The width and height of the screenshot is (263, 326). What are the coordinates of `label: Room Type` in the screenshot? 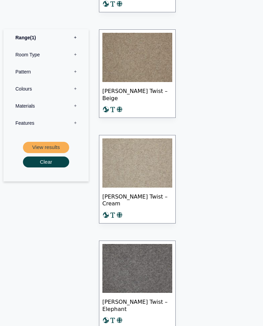 It's located at (46, 55).